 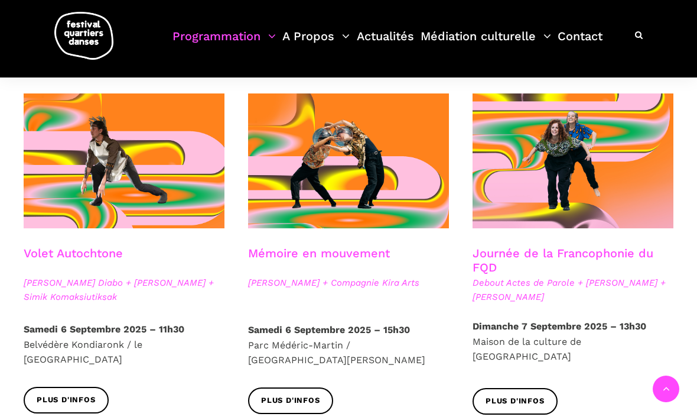 What do you see at coordinates (84, 35) in the screenshot?
I see `img: logo-fqd-med` at bounding box center [84, 35].